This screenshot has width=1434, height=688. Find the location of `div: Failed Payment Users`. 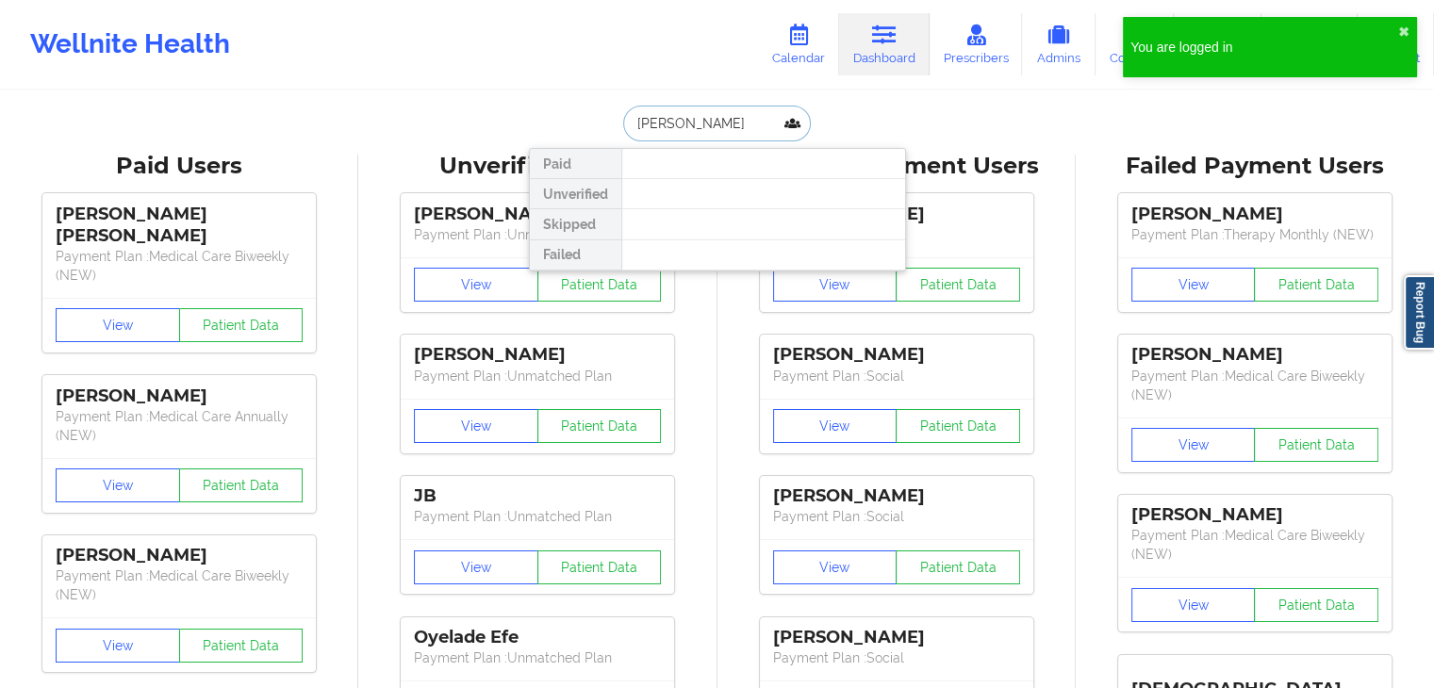

div: Failed Payment Users is located at coordinates (1255, 166).